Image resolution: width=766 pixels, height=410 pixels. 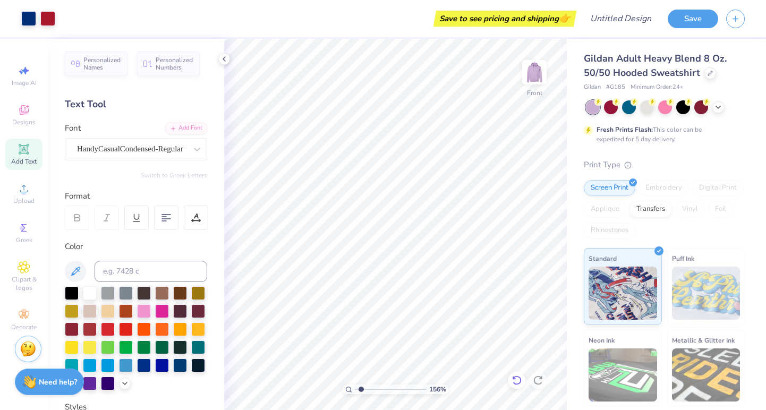 What do you see at coordinates (706, 375) in the screenshot?
I see `img: Metallic & Glitter Ink` at bounding box center [706, 375].